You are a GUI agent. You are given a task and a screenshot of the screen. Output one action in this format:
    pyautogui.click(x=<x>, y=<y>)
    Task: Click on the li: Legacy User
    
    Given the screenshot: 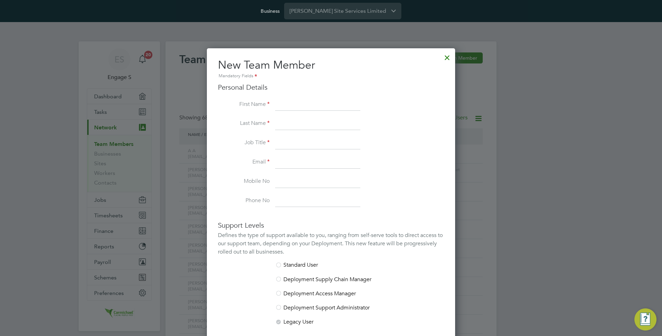 What is the action you would take?
    pyautogui.click(x=331, y=322)
    